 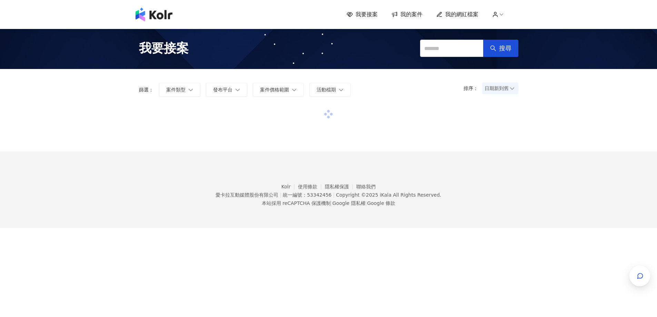 What do you see at coordinates (227, 90) in the screenshot?
I see `button: 發布平台` at bounding box center [227, 90].